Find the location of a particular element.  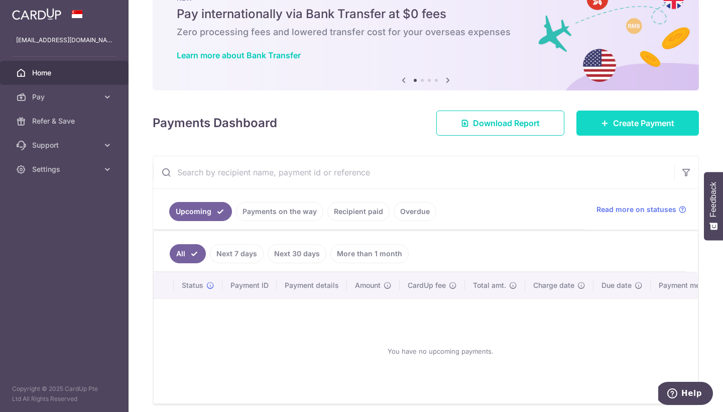

span: Refer & Save is located at coordinates (65, 121).